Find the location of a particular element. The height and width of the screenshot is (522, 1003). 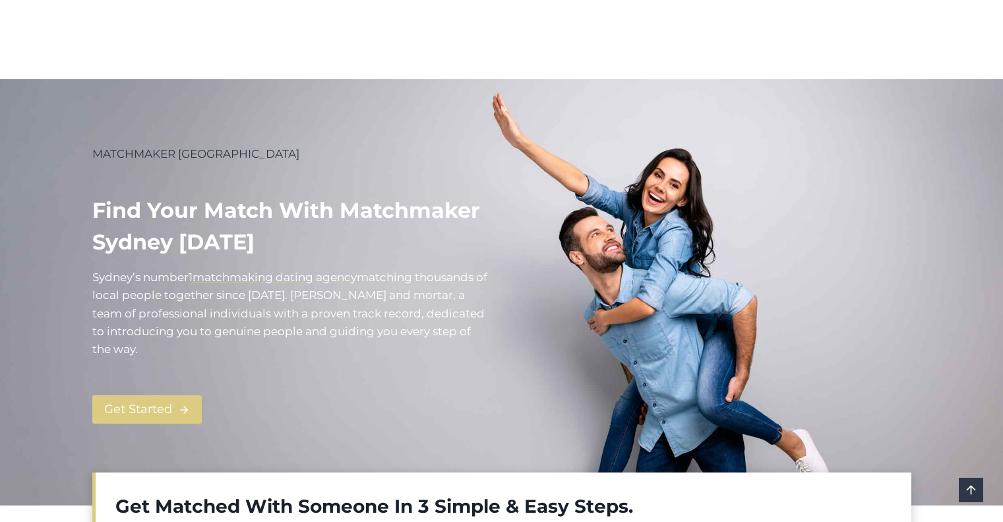

a: Get Started is located at coordinates (147, 409).